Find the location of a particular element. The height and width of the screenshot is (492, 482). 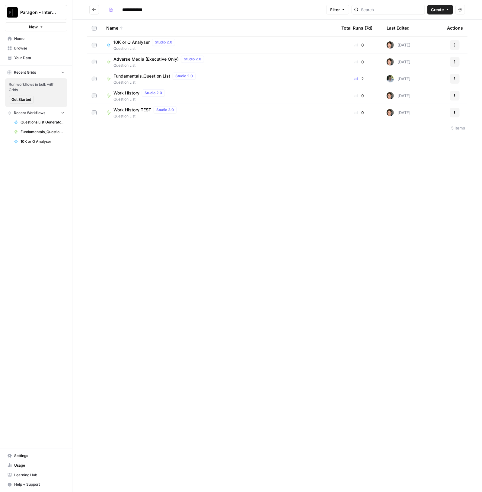

a: Work HistoryStudio 2.0Question List is located at coordinates (219, 96).